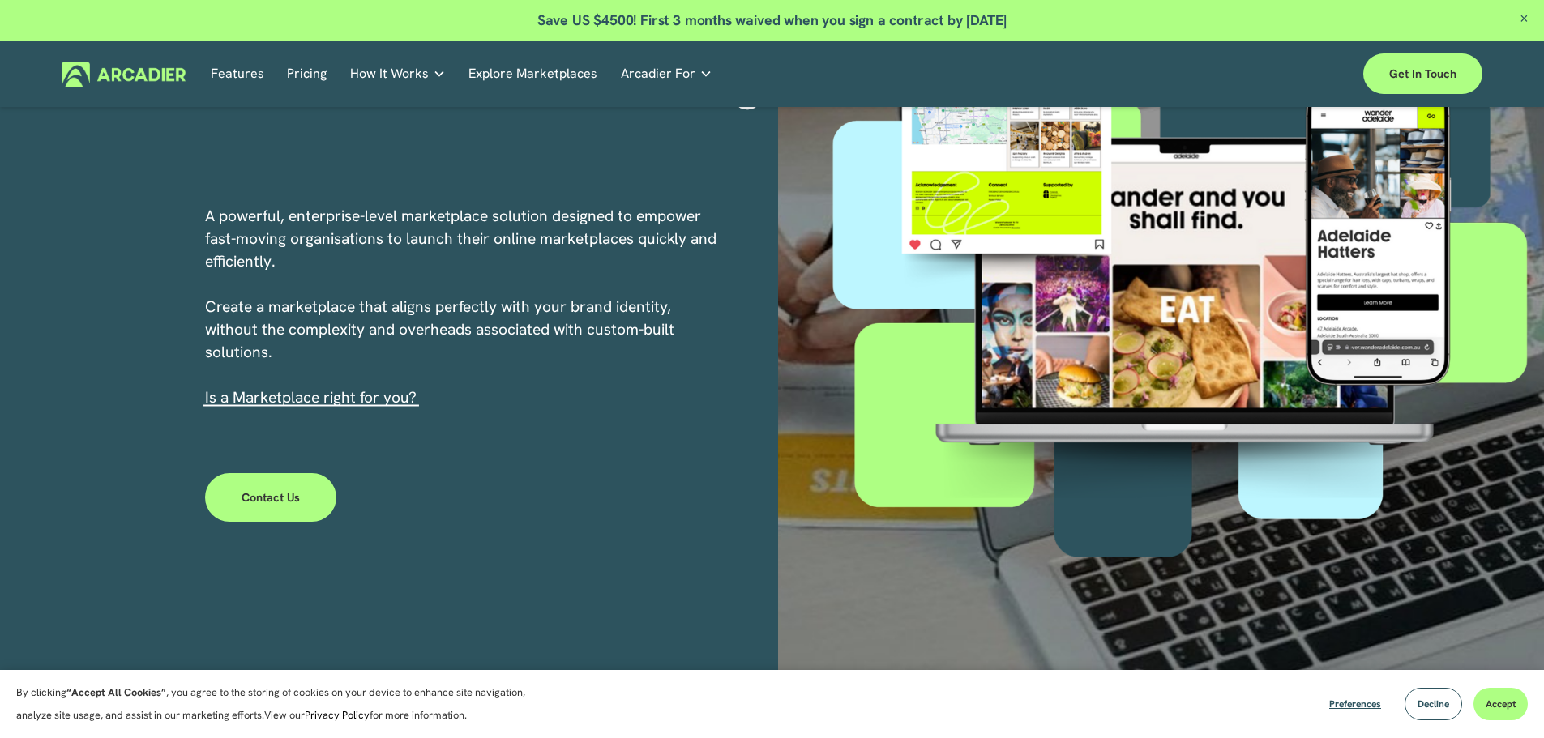 The height and width of the screenshot is (738, 1544). Describe the element at coordinates (310, 397) in the screenshot. I see `span: I` at that location.